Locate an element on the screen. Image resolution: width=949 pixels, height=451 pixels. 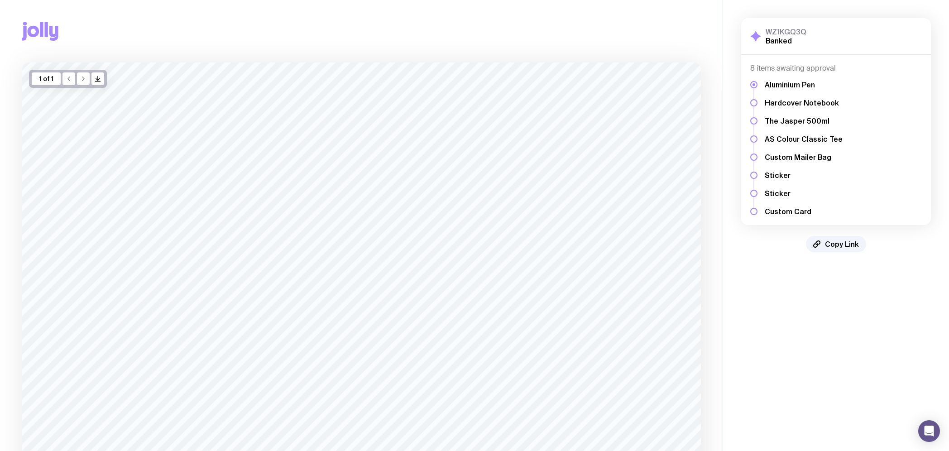
button: Copy Link is located at coordinates (836, 244).